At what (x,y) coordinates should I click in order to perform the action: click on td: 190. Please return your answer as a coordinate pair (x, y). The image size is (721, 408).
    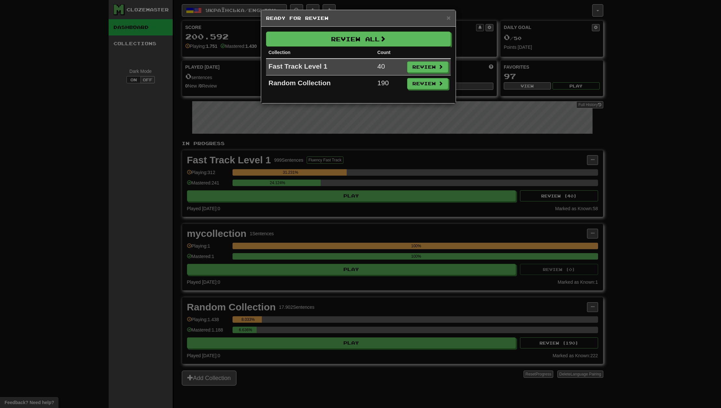
    Looking at the image, I should click on (389, 84).